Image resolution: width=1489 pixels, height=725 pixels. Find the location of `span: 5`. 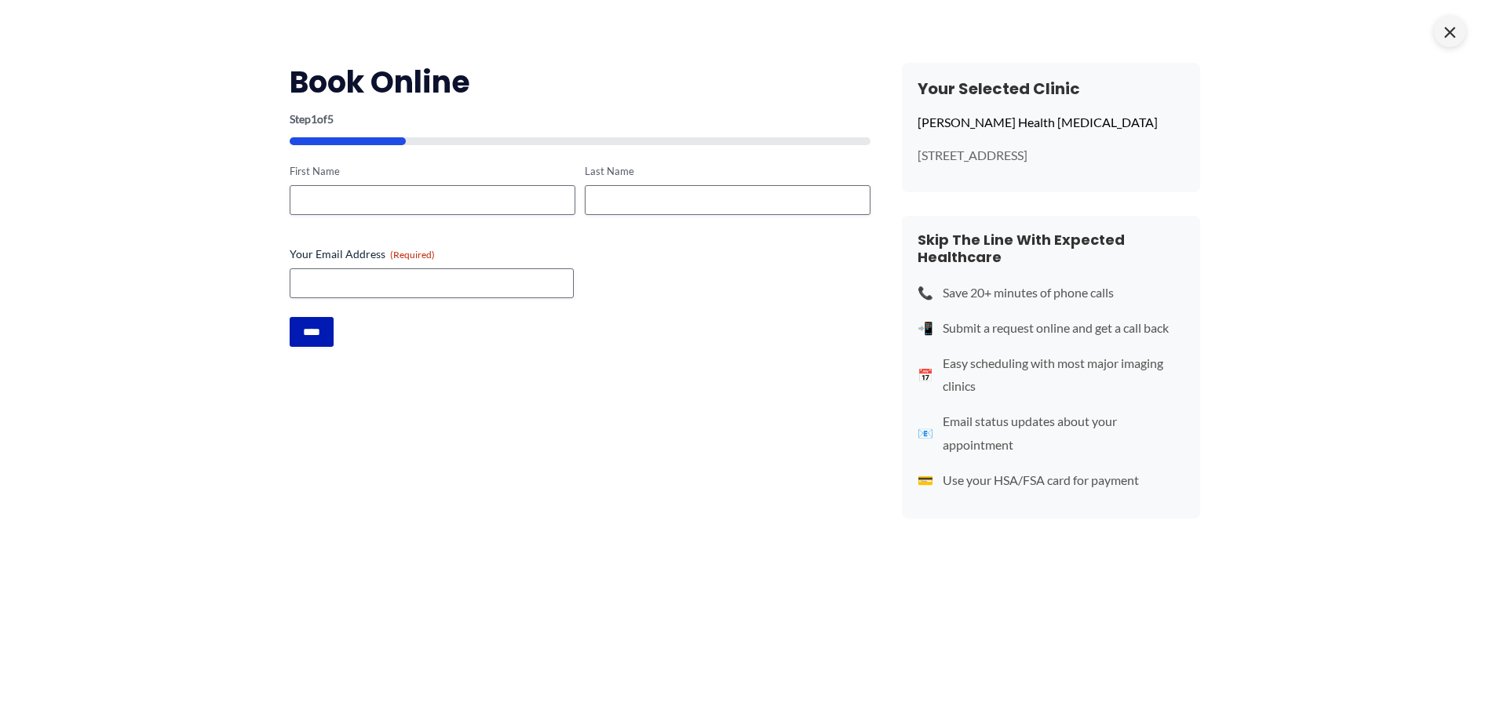

span: 5 is located at coordinates (331, 119).